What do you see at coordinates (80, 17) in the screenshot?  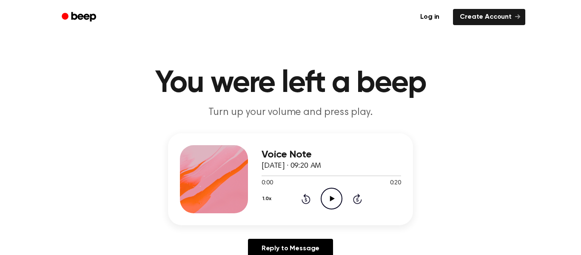 I see `a: Beep` at bounding box center [80, 17].